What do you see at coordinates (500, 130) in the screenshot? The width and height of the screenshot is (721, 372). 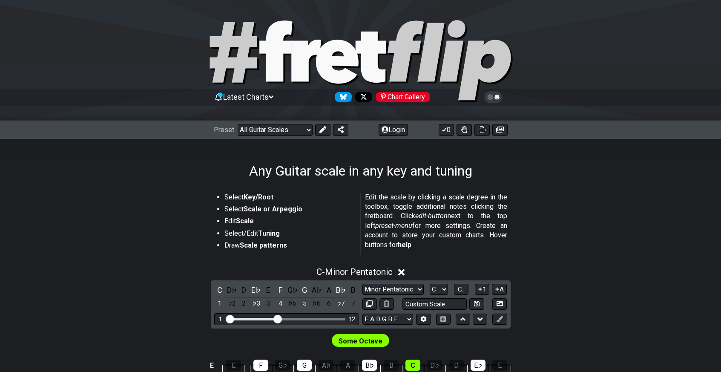 I see `button: Create image` at bounding box center [500, 130].